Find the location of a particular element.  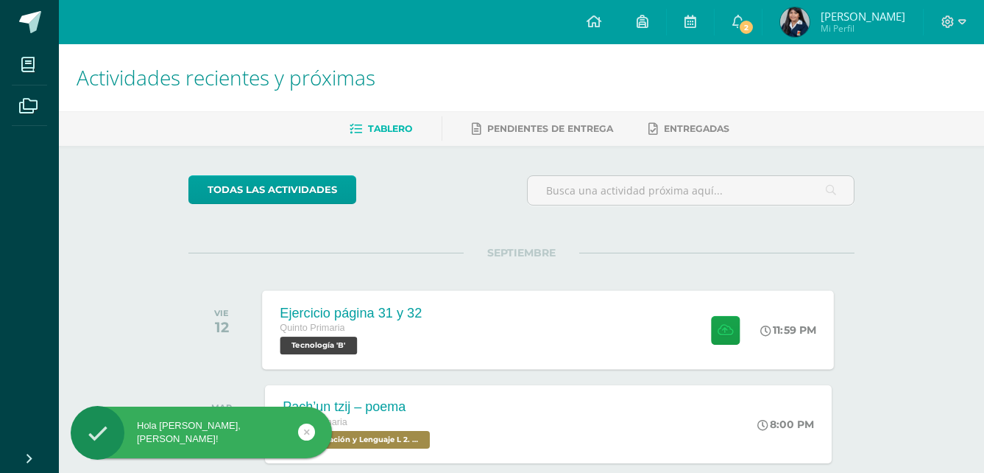

span: SEPTIEMBRE is located at coordinates (521, 253).